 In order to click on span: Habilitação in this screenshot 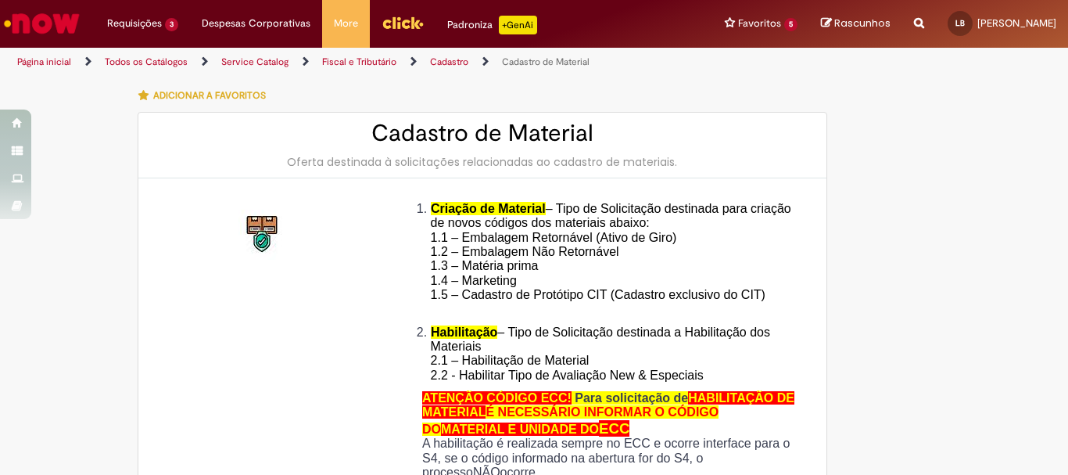, I will do `click(464, 332)`.